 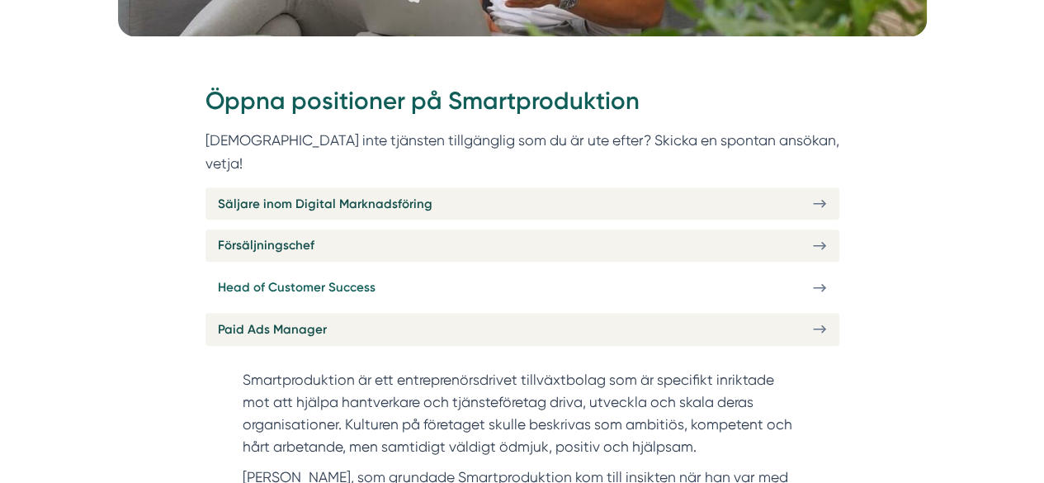 I want to click on span: Försäljningschef, so click(x=266, y=245).